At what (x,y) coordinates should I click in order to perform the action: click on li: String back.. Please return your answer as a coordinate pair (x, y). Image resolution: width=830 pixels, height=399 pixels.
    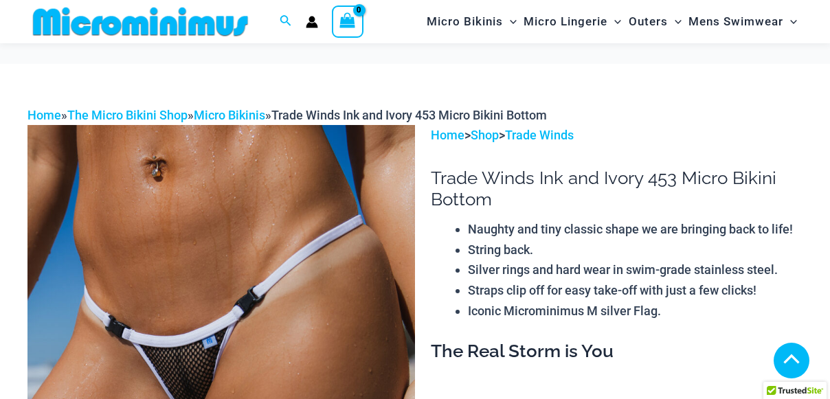
    Looking at the image, I should click on (635, 250).